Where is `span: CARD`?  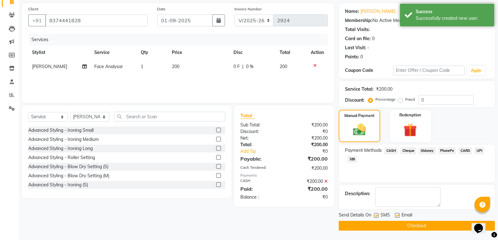 span: CARD is located at coordinates (465, 151).